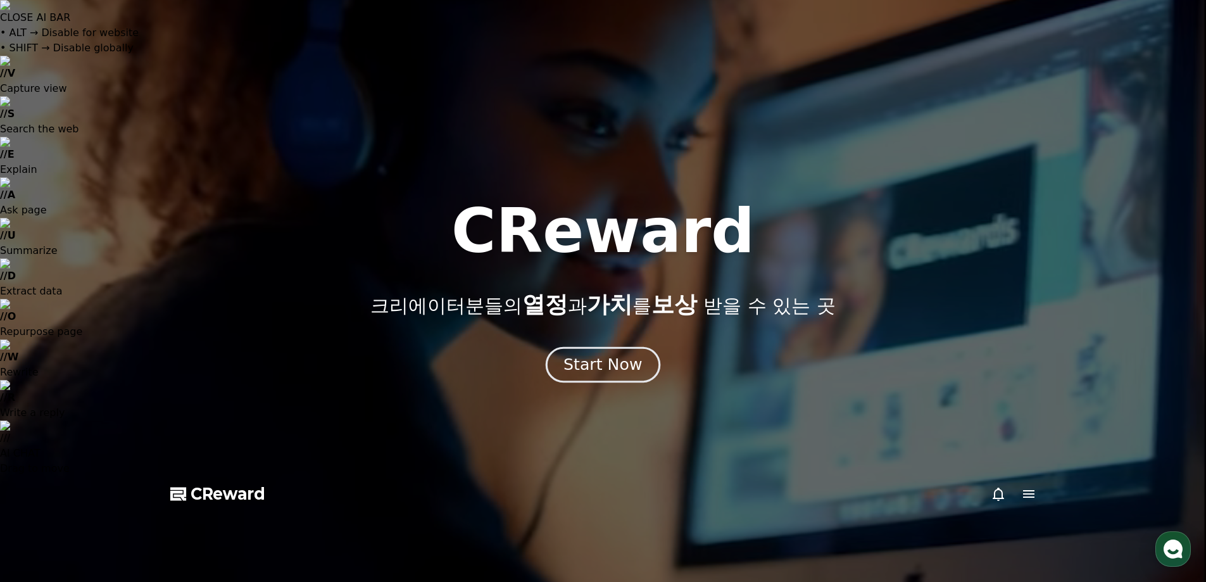  I want to click on span: 홈, so click(44, 425).